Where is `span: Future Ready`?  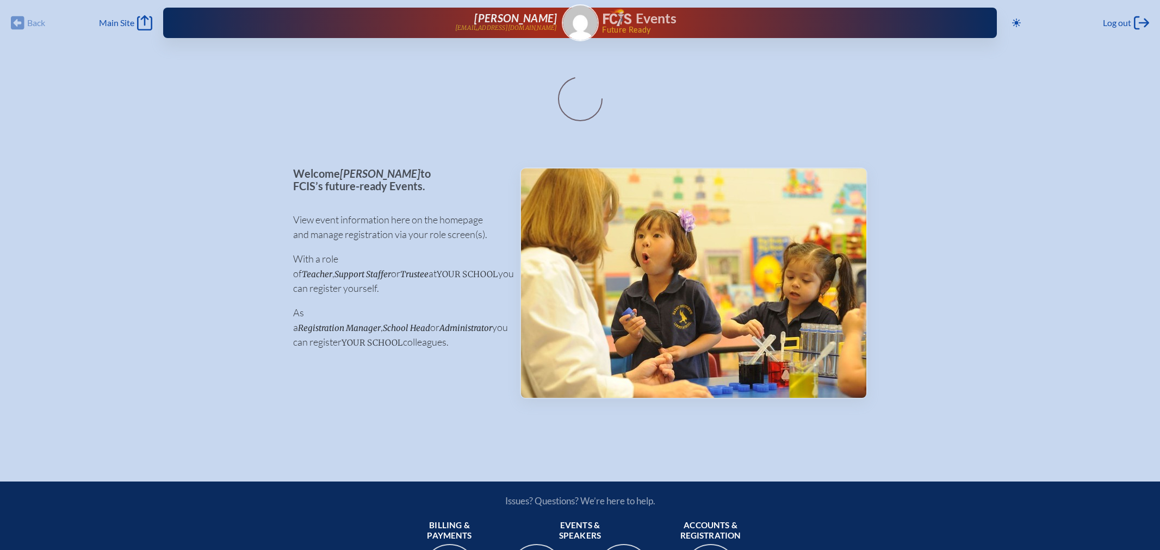
span: Future Ready is located at coordinates (782, 30).